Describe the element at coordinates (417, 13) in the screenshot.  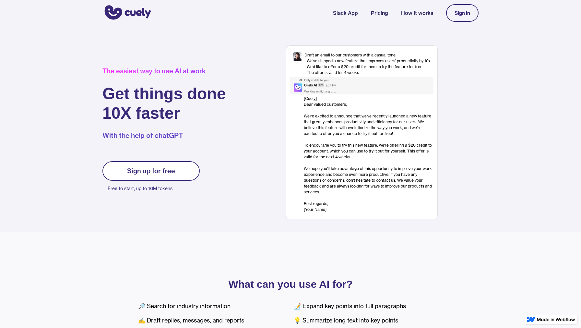
I see `a: How it works` at that location.